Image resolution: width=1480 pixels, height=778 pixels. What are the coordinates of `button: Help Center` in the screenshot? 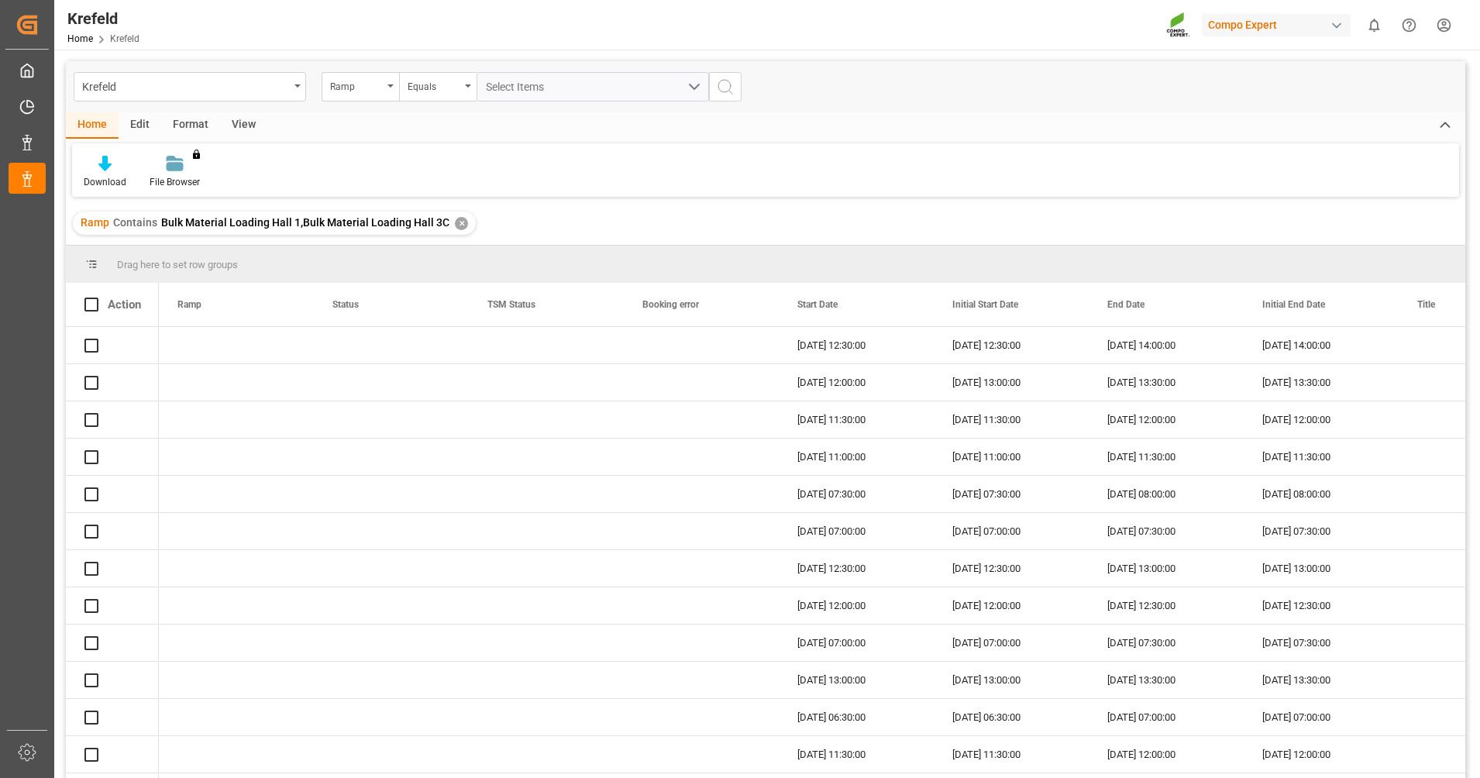 It's located at (1409, 25).